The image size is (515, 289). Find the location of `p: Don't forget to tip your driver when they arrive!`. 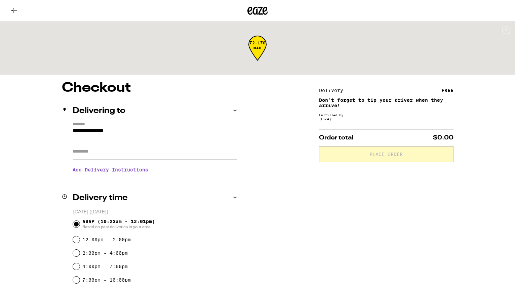

p: Don't forget to tip your driver when they arrive! is located at coordinates (386, 103).